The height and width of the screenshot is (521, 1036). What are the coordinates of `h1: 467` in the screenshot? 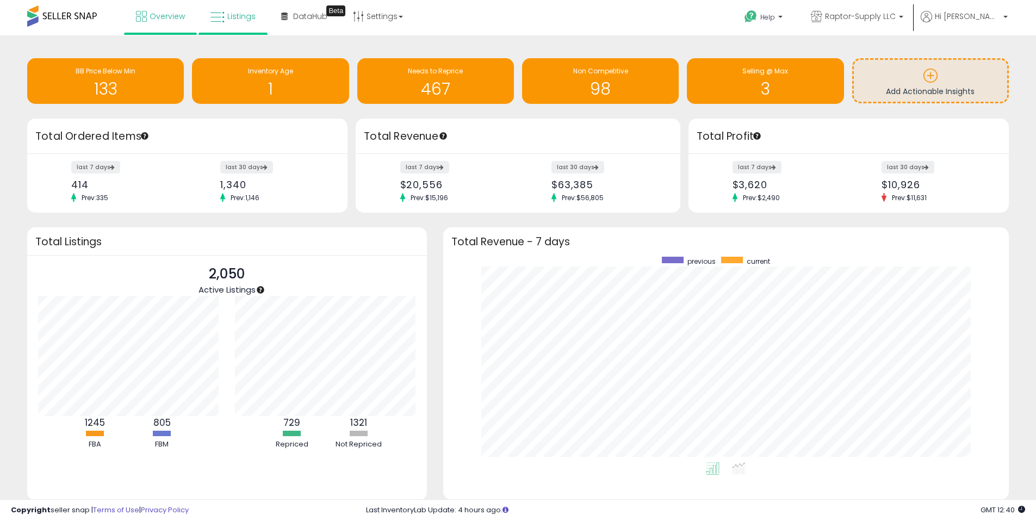 It's located at (436, 89).